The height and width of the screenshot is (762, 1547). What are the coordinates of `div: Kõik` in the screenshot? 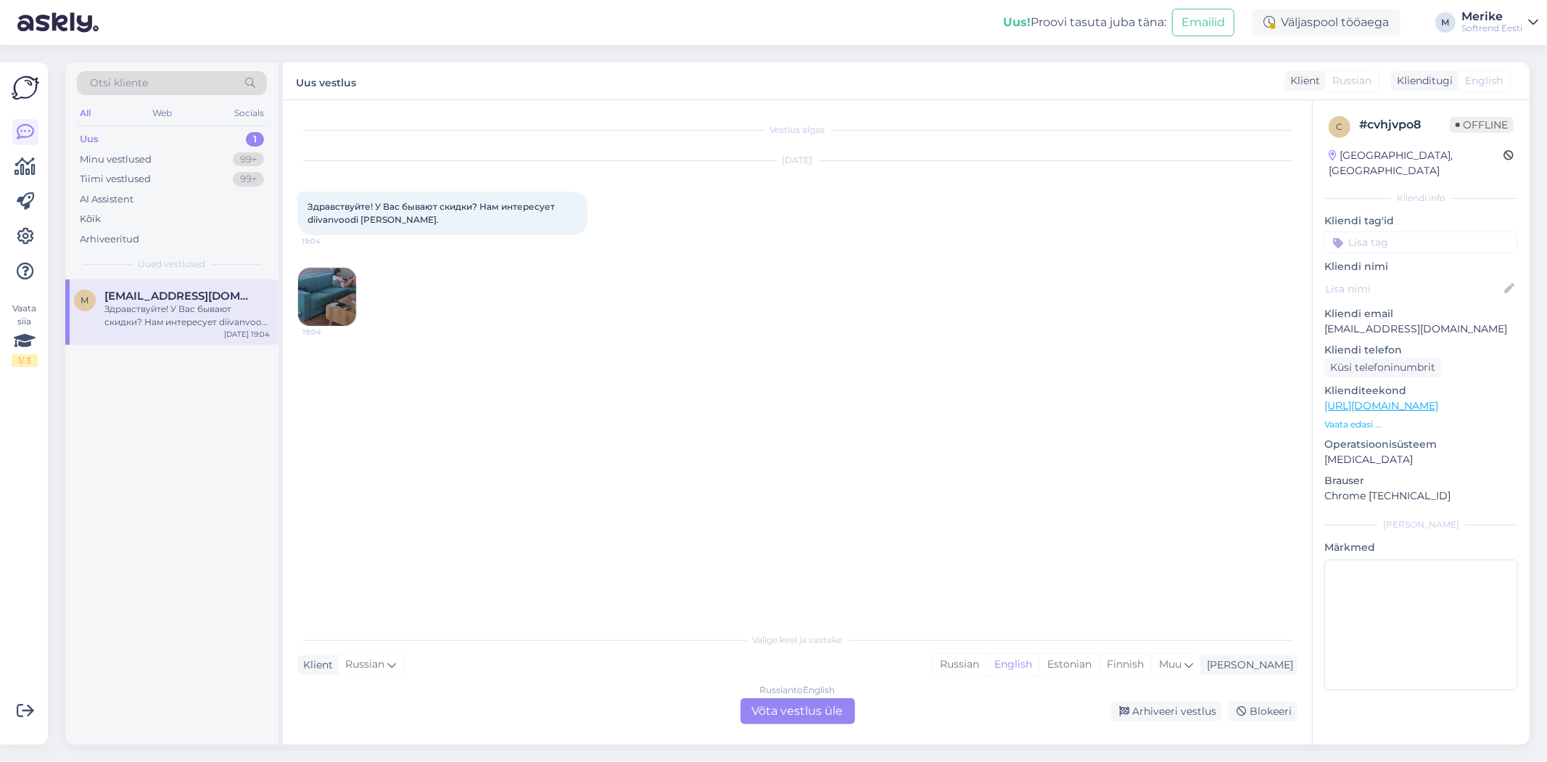 It's located at (90, 219).